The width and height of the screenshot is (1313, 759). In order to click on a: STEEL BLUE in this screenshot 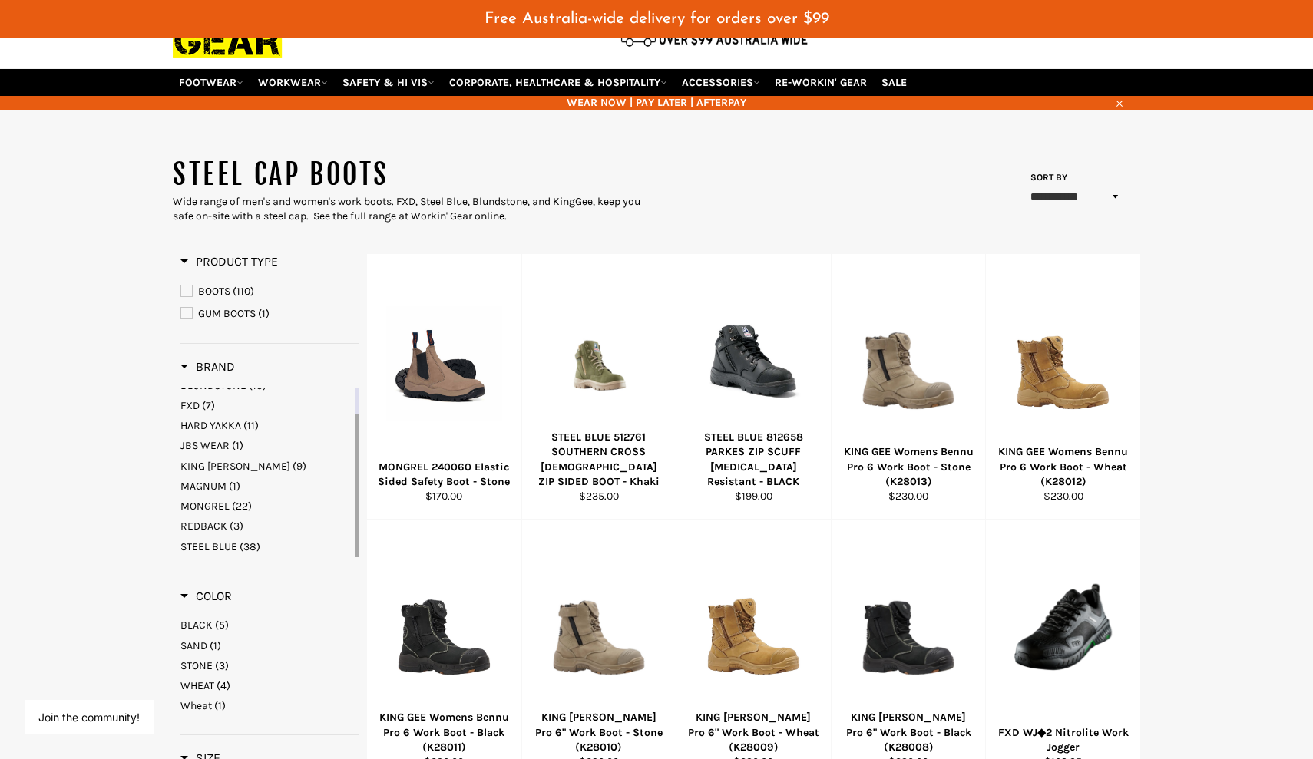, I will do `click(266, 547)`.